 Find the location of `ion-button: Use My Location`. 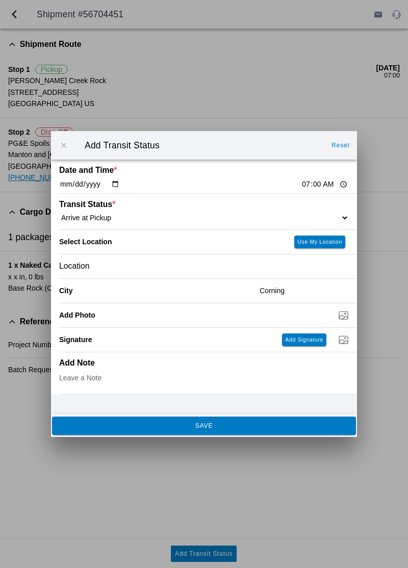

ion-button: Use My Location is located at coordinates (320, 242).